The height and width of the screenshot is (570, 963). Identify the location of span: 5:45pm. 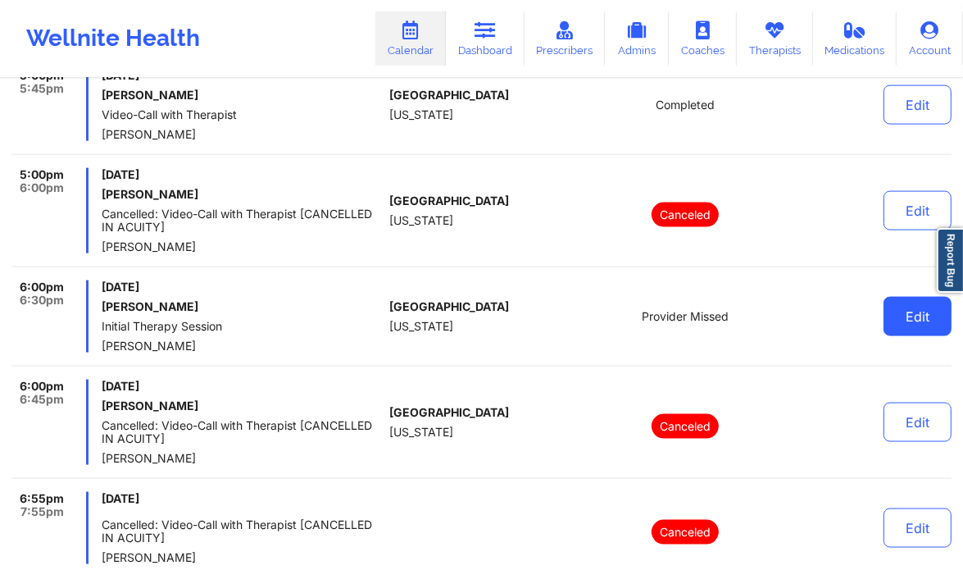
(42, 89).